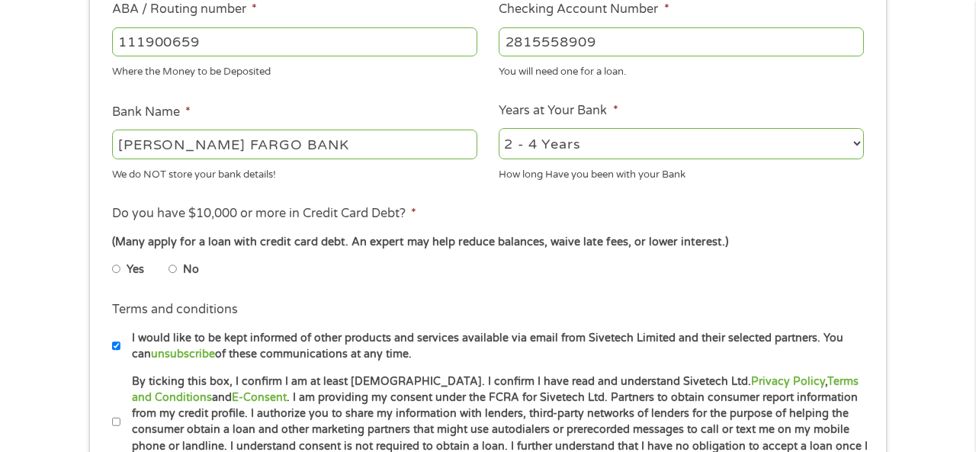  I want to click on label: Years at Your Bank, so click(558, 111).